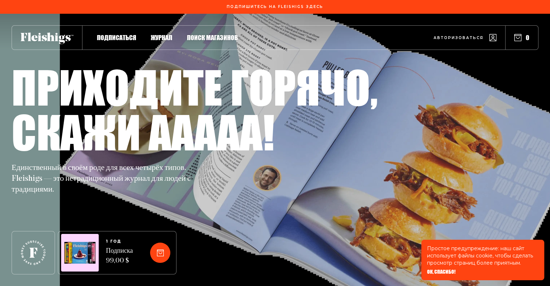 The width and height of the screenshot is (550, 286). I want to click on font: Приходите горячо,, so click(195, 87).